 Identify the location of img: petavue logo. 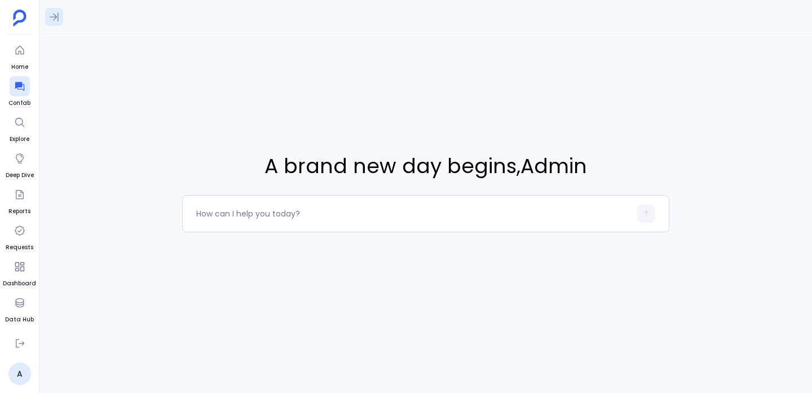
(20, 18).